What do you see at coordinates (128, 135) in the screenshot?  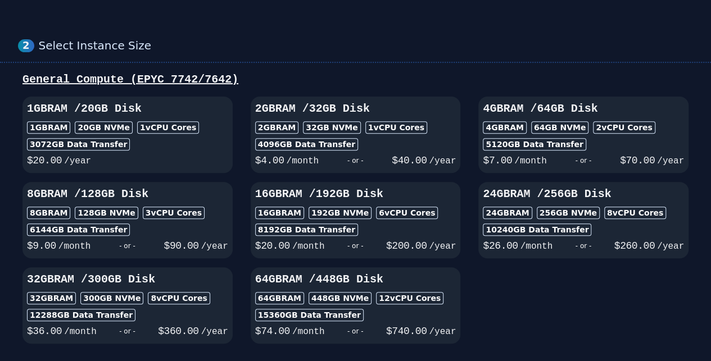 I see `button: 1GBRAM /20GB Disk1GBRAM20GB NVMe1vCPU Cores3072GB Data Transfer$20.00/year` at bounding box center [128, 135].